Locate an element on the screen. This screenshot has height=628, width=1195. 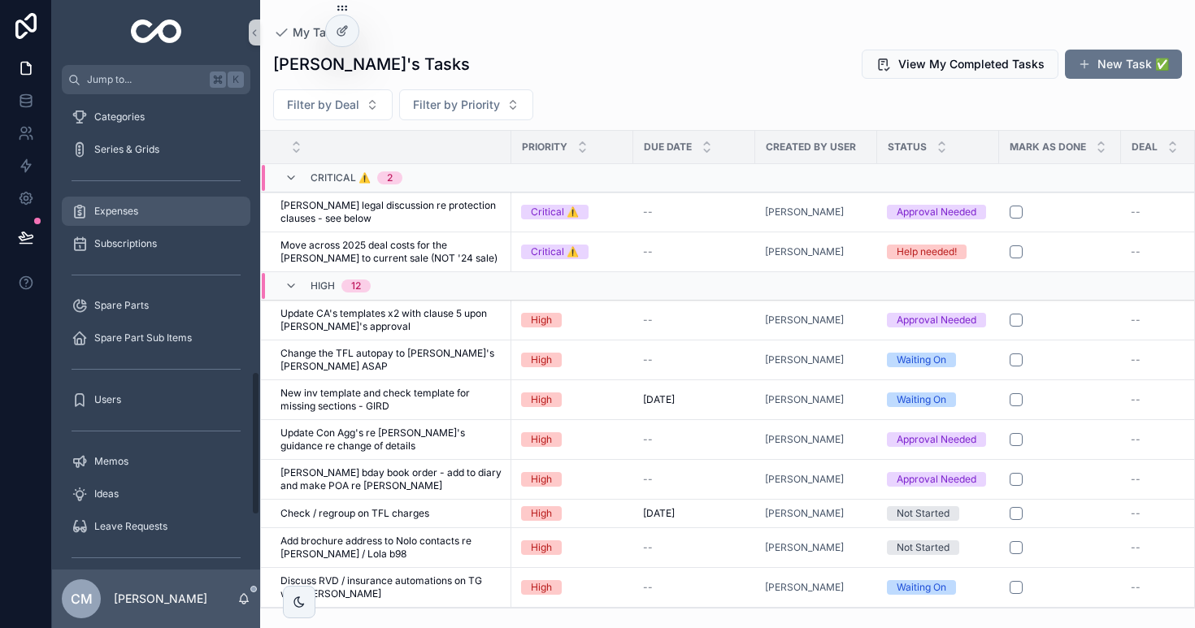
span: Users is located at coordinates (107, 400).